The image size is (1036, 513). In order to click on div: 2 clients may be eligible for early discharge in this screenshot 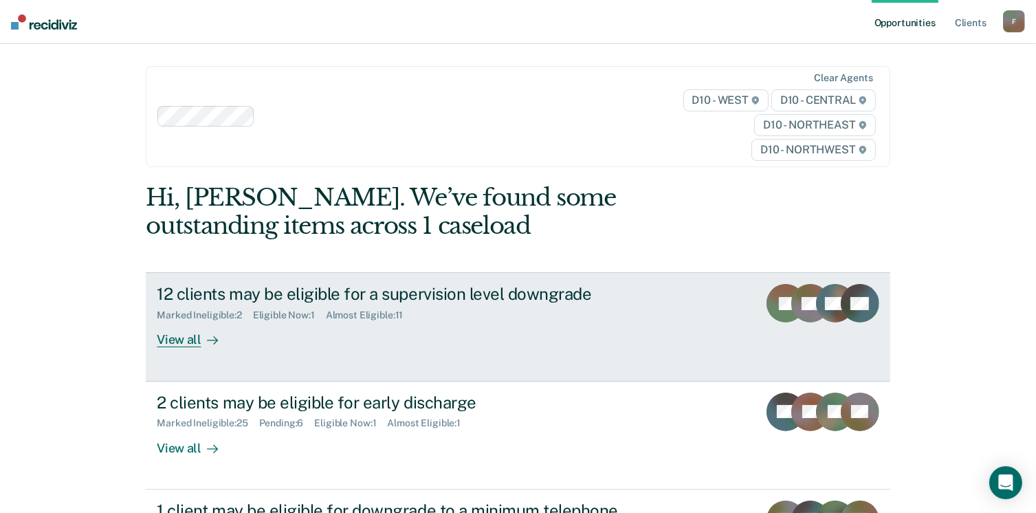, I will do `click(398, 402)`.